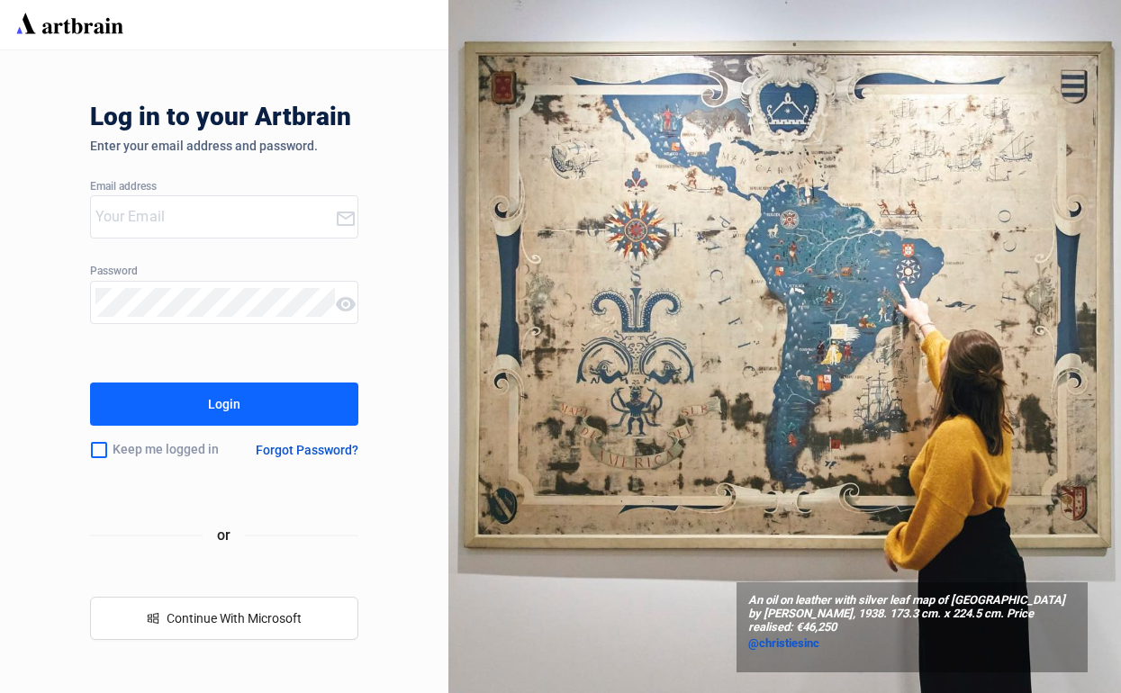  What do you see at coordinates (783, 643) in the screenshot?
I see `span: @christiesinc` at bounding box center [783, 643].